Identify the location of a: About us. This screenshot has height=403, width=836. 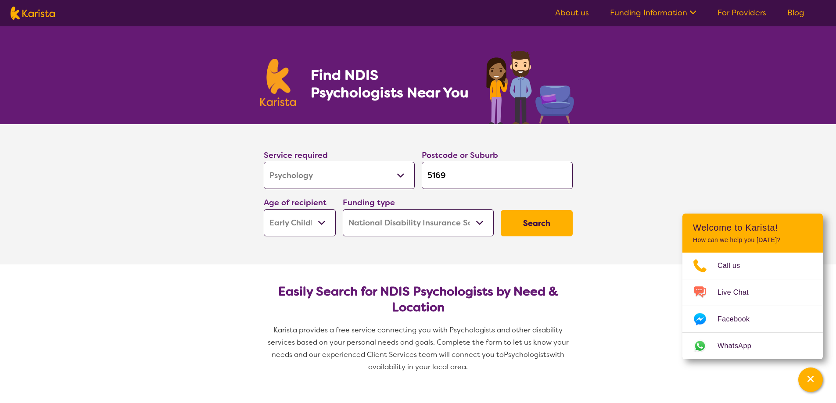
(572, 13).